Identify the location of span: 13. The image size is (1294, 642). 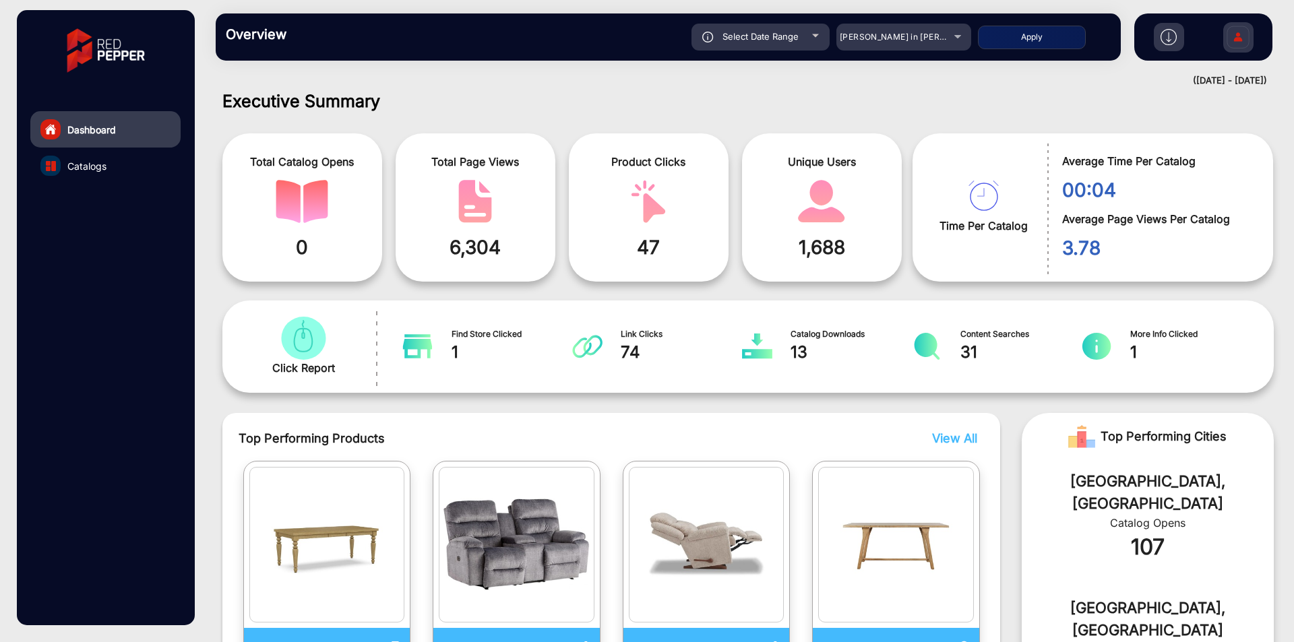
(851, 353).